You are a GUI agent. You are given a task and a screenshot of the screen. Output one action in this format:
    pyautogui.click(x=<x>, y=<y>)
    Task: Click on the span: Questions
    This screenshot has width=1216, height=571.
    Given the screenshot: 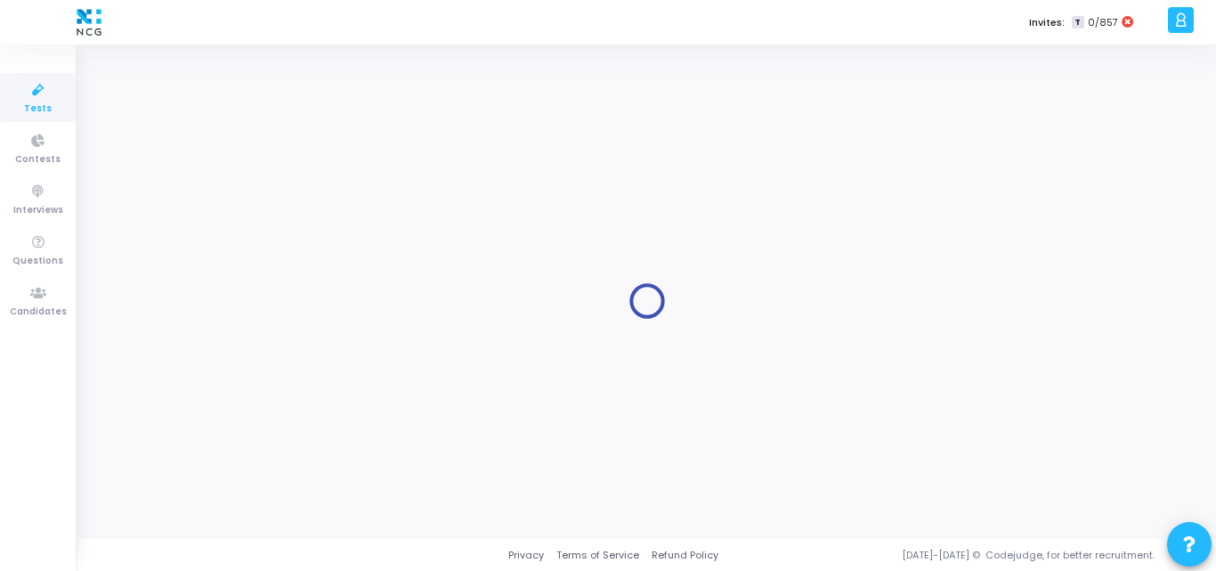 What is the action you would take?
    pyautogui.click(x=37, y=261)
    